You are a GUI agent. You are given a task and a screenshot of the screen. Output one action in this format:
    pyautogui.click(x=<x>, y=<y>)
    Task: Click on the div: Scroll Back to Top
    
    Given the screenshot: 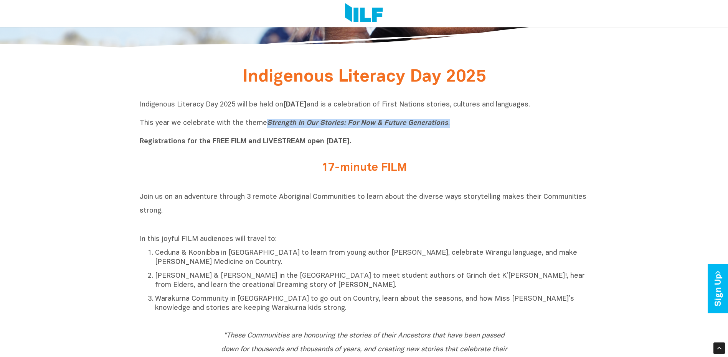 What is the action you would take?
    pyautogui.click(x=719, y=349)
    